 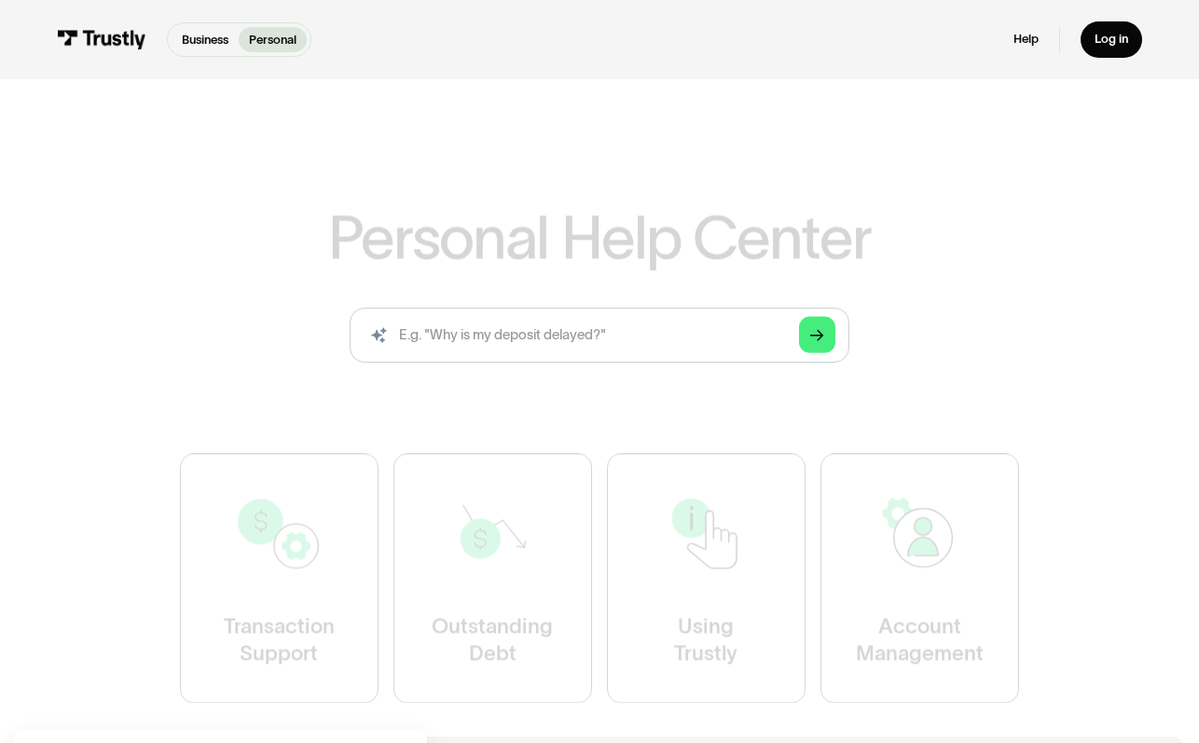 What do you see at coordinates (205, 39) in the screenshot?
I see `a: Business` at bounding box center [205, 39].